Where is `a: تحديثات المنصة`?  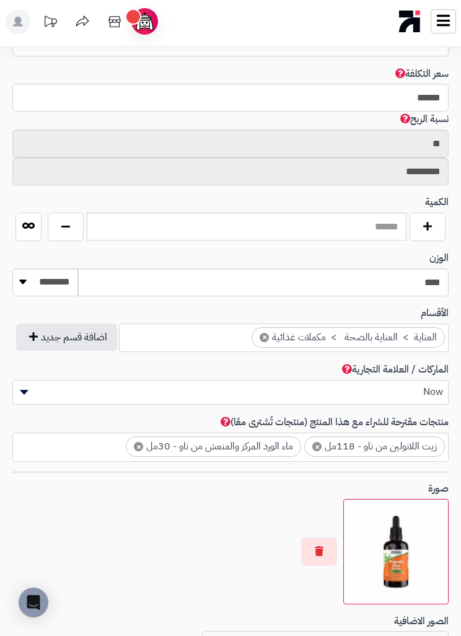 a: تحديثات المنصة is located at coordinates (50, 23).